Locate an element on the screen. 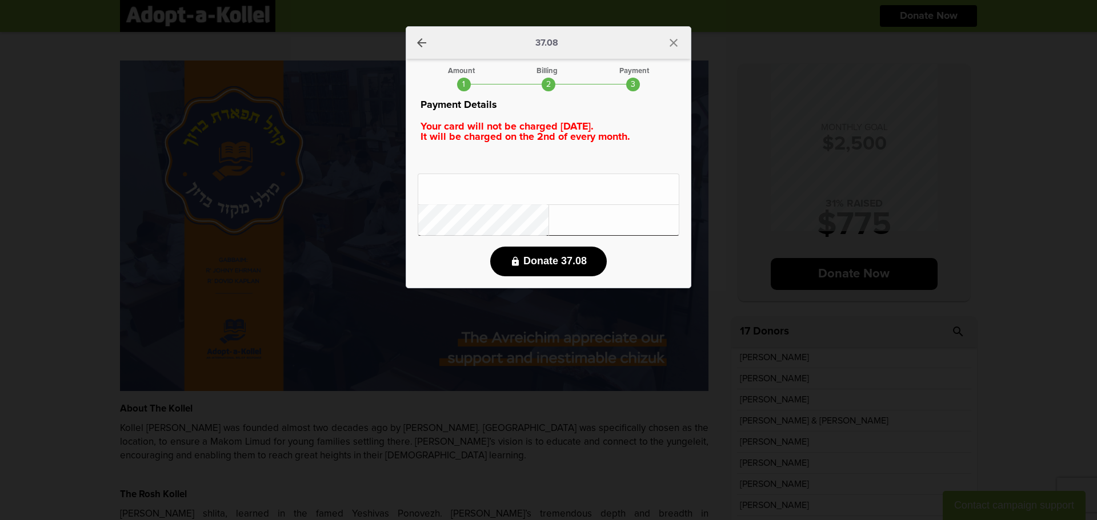  i: arrow_back is located at coordinates (422, 43).